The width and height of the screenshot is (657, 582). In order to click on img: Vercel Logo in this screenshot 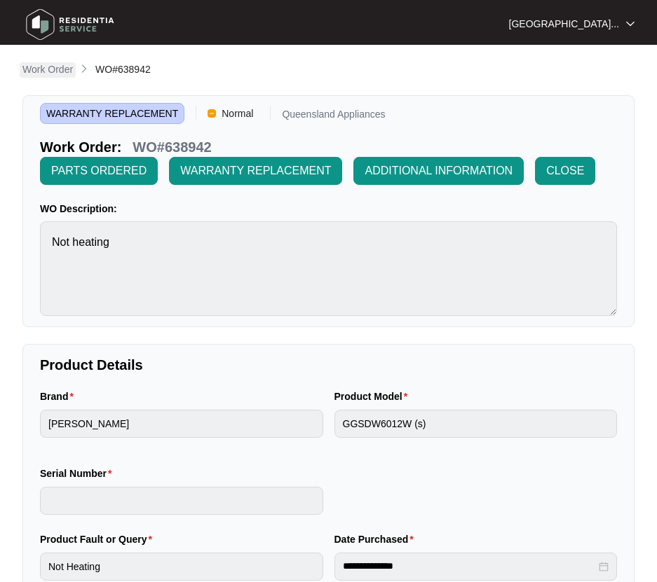, I will do `click(212, 114)`.